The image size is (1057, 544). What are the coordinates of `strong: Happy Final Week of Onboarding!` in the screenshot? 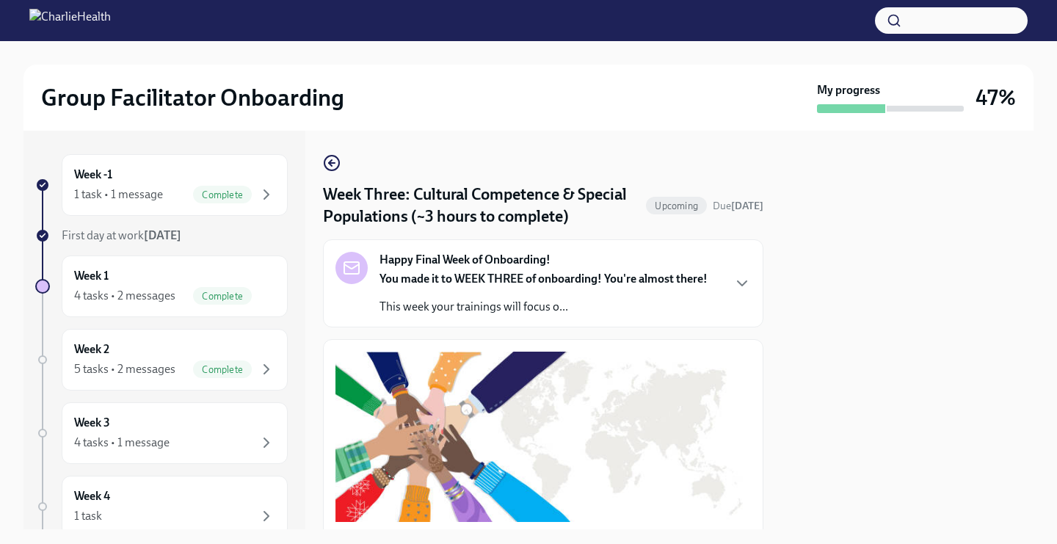 It's located at (465, 260).